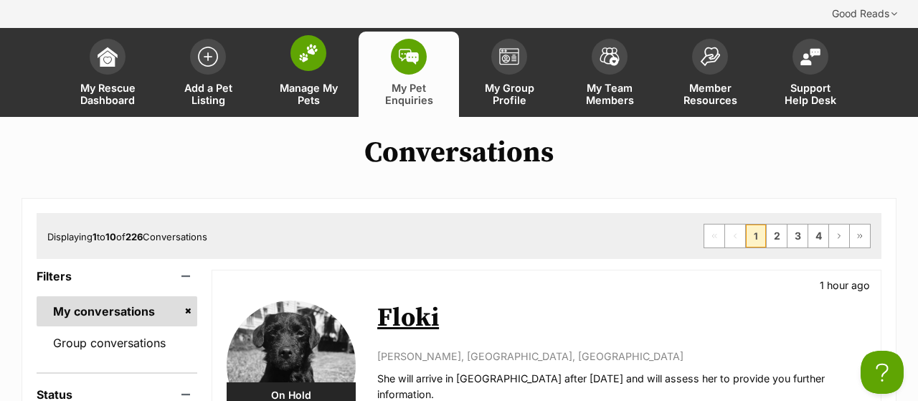 The image size is (918, 401). I want to click on a: Member Resources, so click(710, 74).